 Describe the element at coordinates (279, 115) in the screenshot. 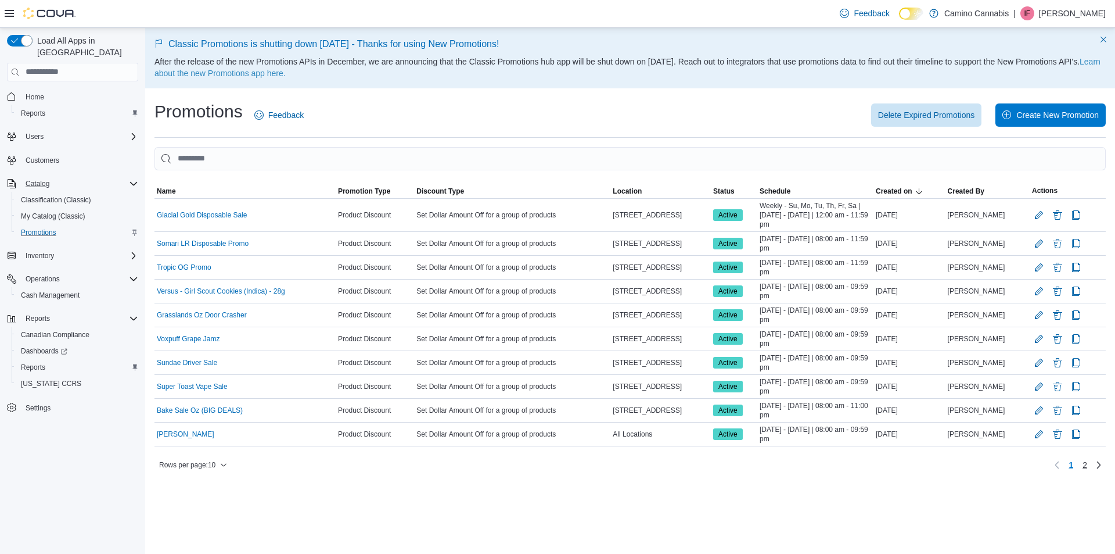

I see `a: Feedback` at that location.